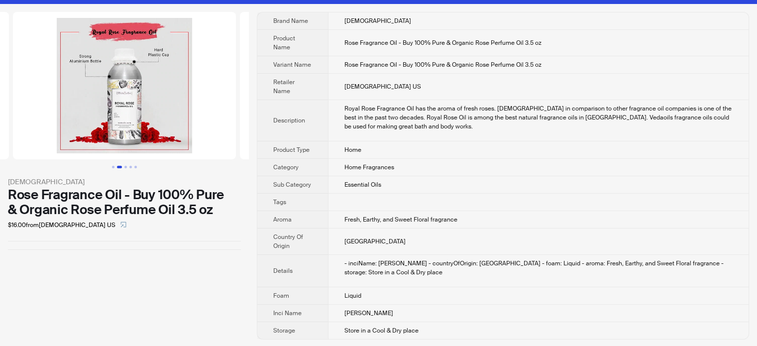 The image size is (757, 346). I want to click on span: Liquid, so click(353, 296).